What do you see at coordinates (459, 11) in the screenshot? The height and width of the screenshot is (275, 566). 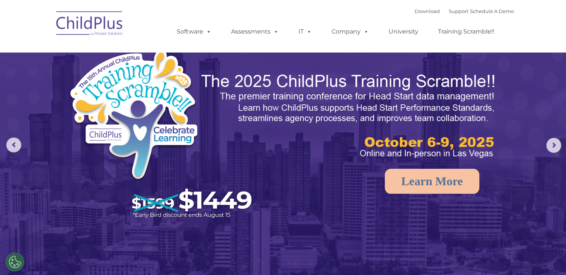 I see `a: Support` at bounding box center [459, 11].